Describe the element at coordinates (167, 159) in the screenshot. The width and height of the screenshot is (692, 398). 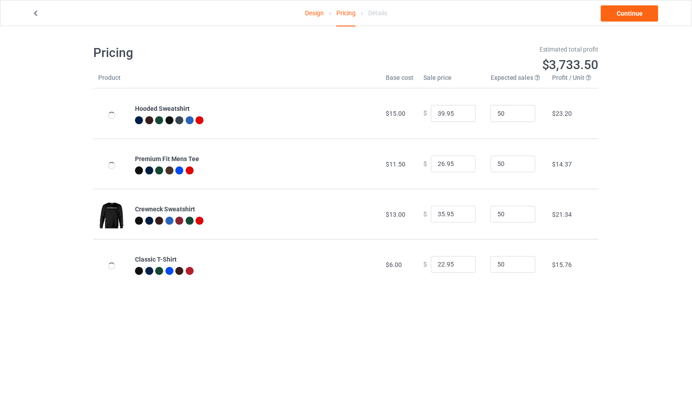
I see `b: Premium Fit Mens Tee` at that location.